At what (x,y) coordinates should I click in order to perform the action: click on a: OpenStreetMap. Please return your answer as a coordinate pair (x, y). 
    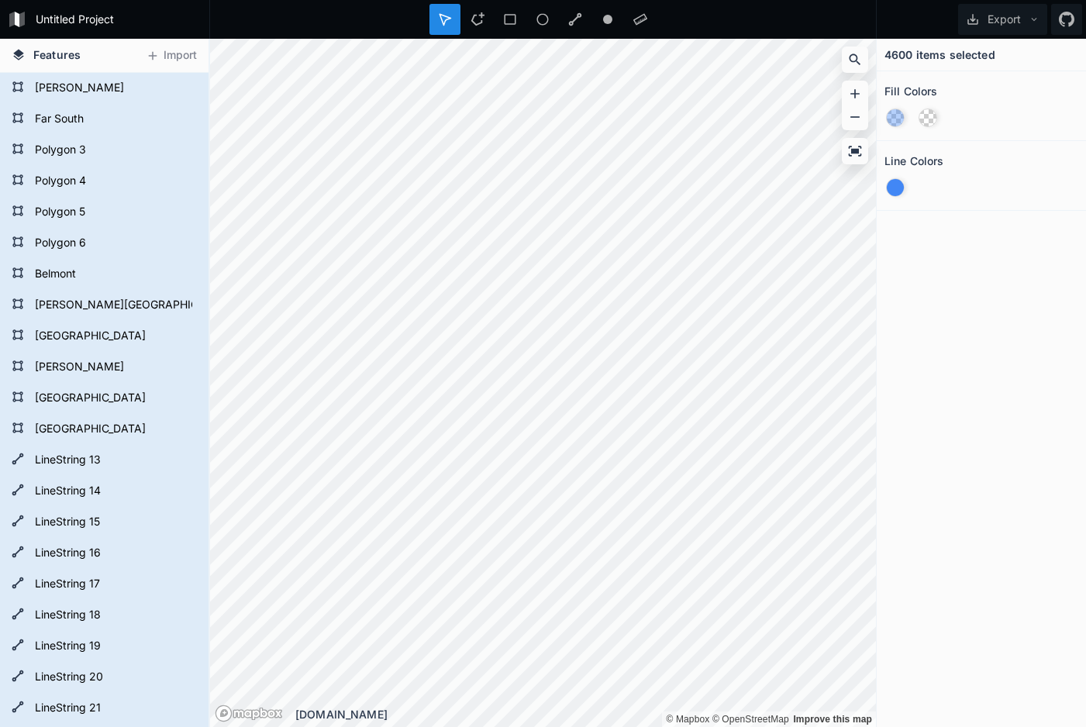
    Looking at the image, I should click on (750, 719).